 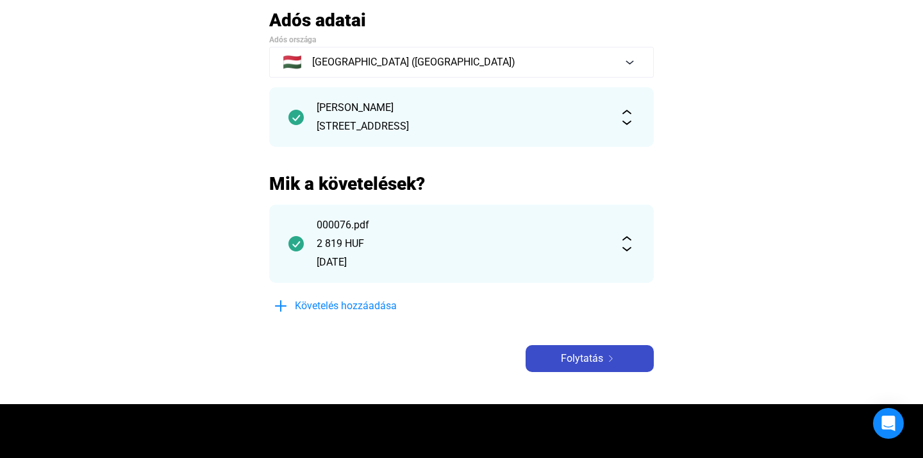 I want to click on span: Adós országa, so click(x=292, y=40).